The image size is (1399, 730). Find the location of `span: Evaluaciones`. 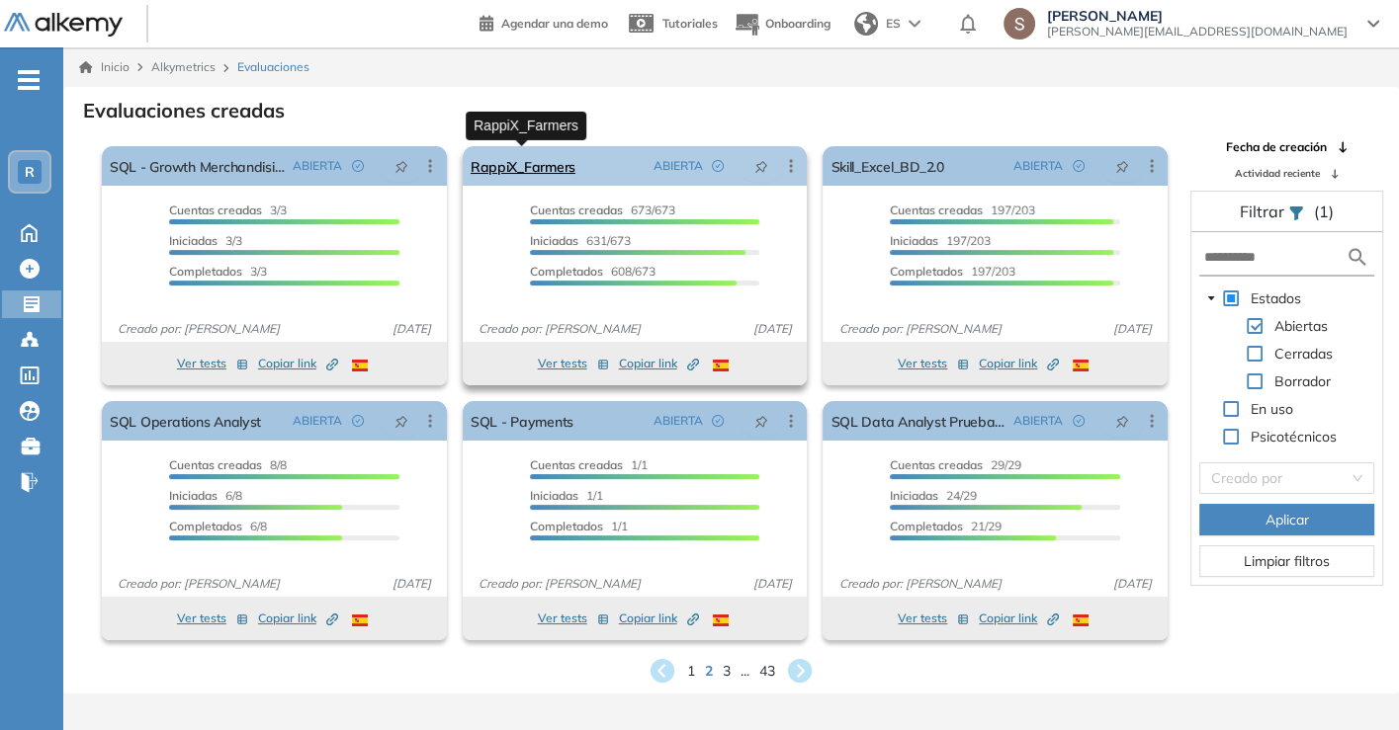

span: Evaluaciones is located at coordinates (273, 67).